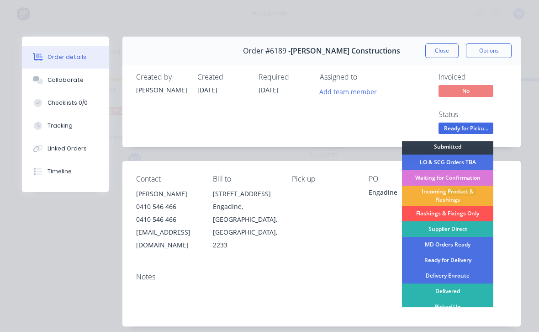 This screenshot has height=332, width=539. I want to click on div: Submitted, so click(448, 147).